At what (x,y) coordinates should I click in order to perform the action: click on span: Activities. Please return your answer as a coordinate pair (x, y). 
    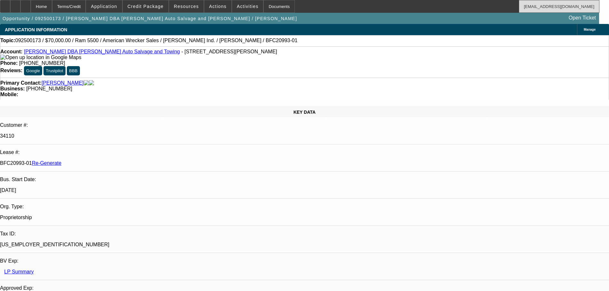
    Looking at the image, I should click on (248, 6).